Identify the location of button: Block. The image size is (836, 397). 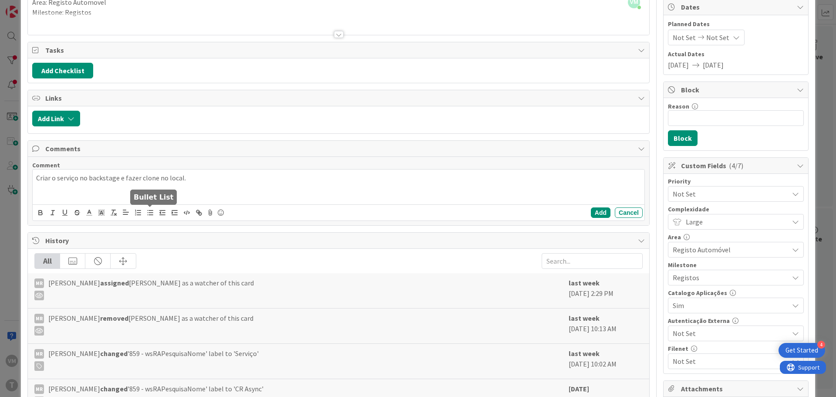
(683, 138).